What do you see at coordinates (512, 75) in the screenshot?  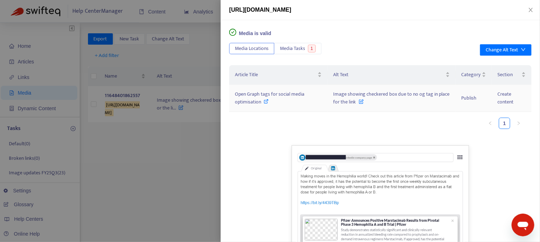 I see `th: Section` at bounding box center [512, 75].